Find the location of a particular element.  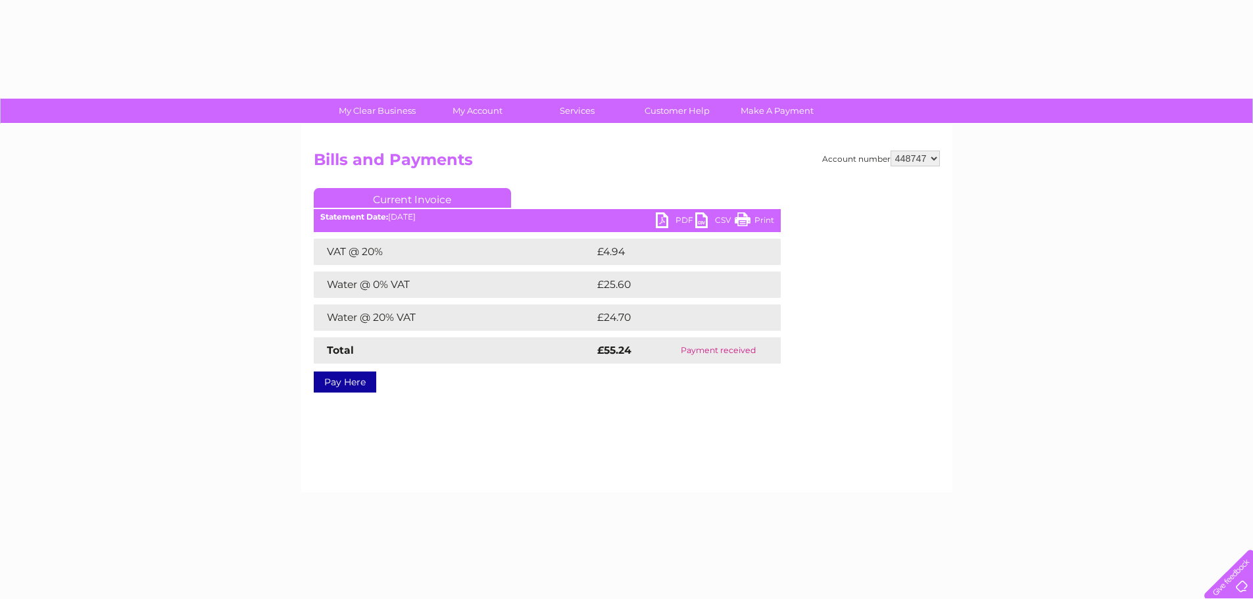

a: Services is located at coordinates (577, 111).